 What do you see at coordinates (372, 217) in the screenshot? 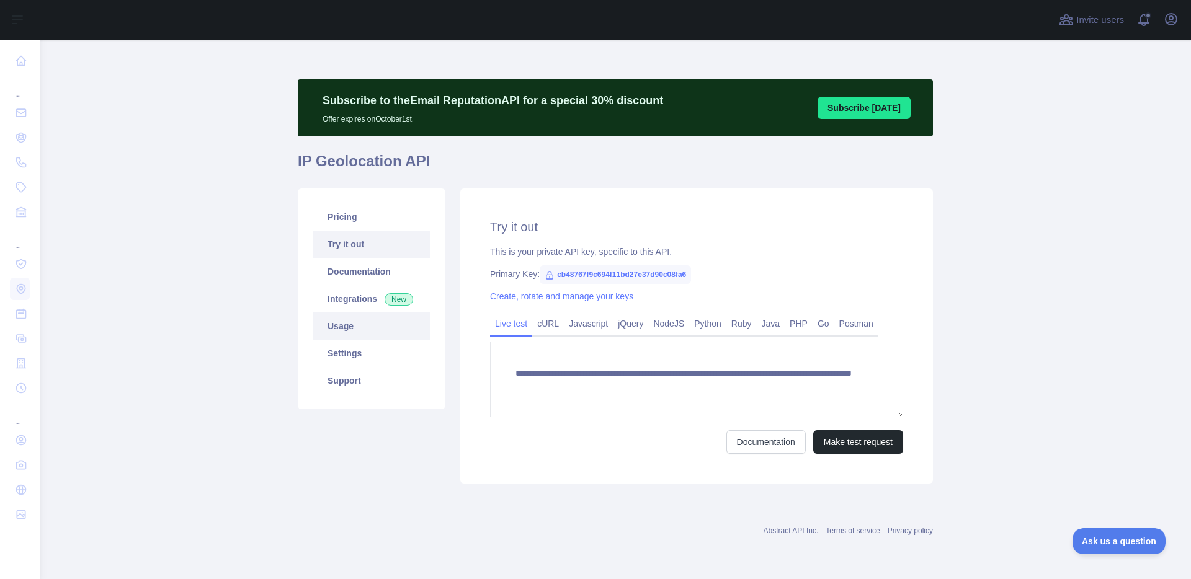
I see `a: Pricing` at bounding box center [372, 217].